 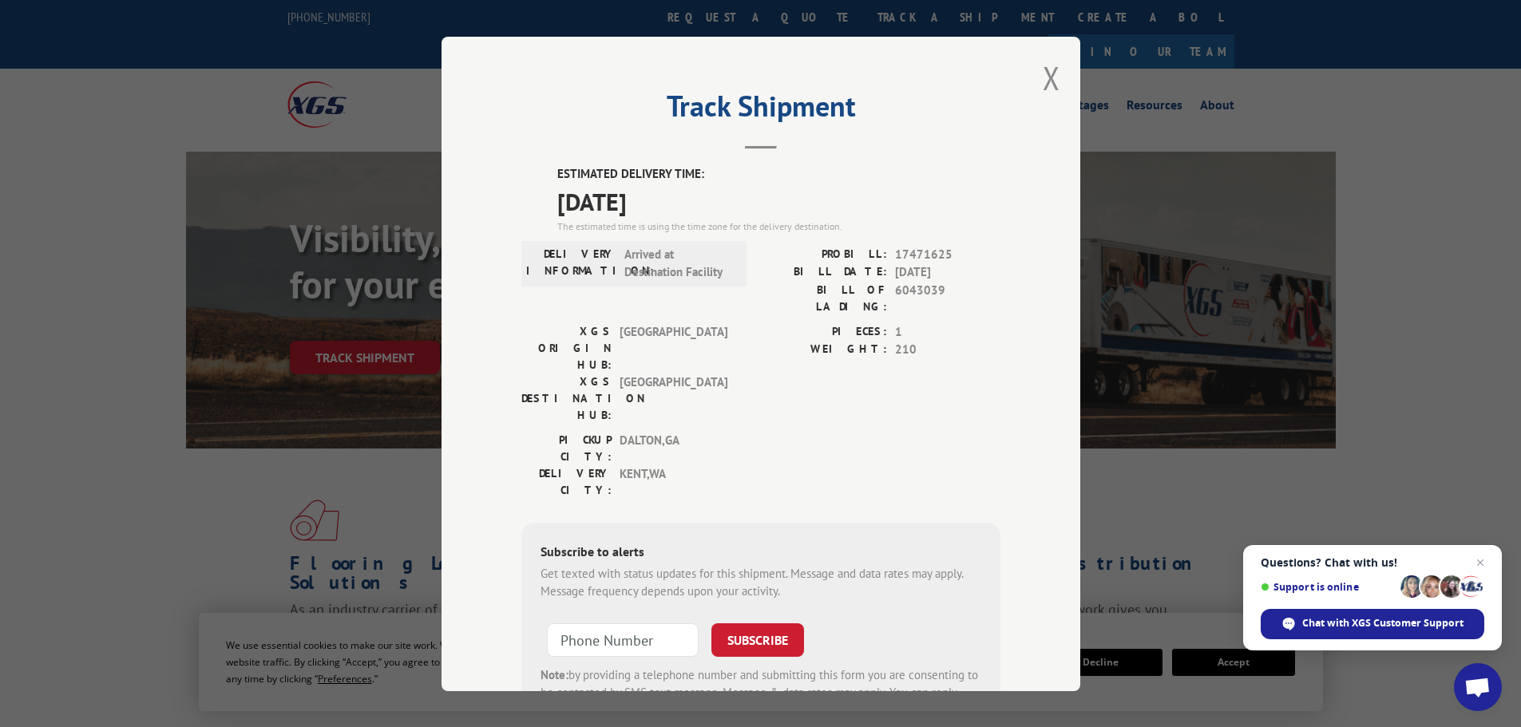 What do you see at coordinates (948, 254) in the screenshot?
I see `span: 17471625` at bounding box center [948, 254].